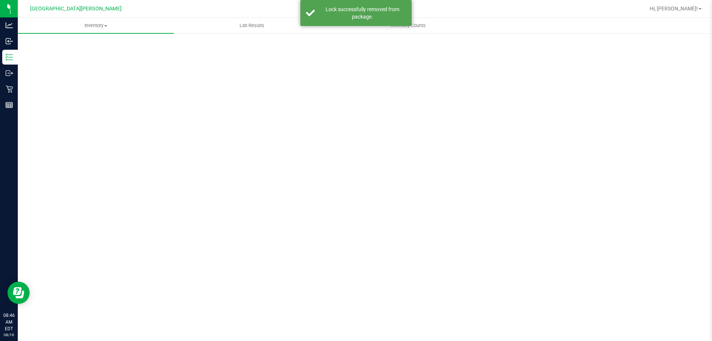  What do you see at coordinates (96, 26) in the screenshot?
I see `a: Inventory` at bounding box center [96, 26].